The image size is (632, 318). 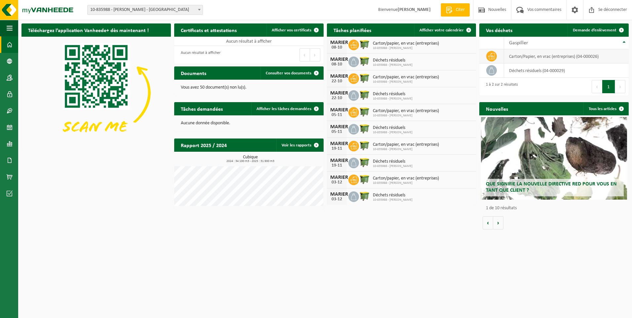 I want to click on font: Voir les rapports, so click(x=297, y=145).